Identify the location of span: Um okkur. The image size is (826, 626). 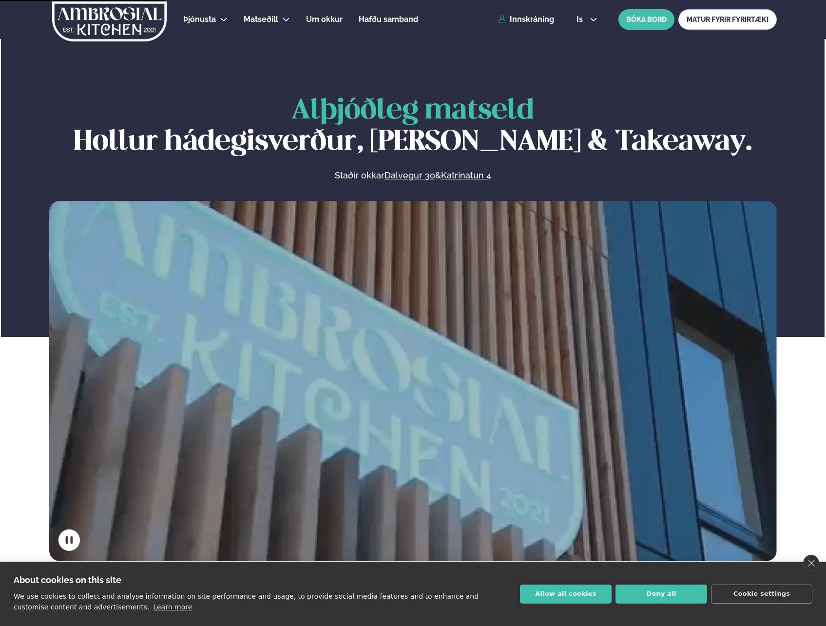
(324, 19).